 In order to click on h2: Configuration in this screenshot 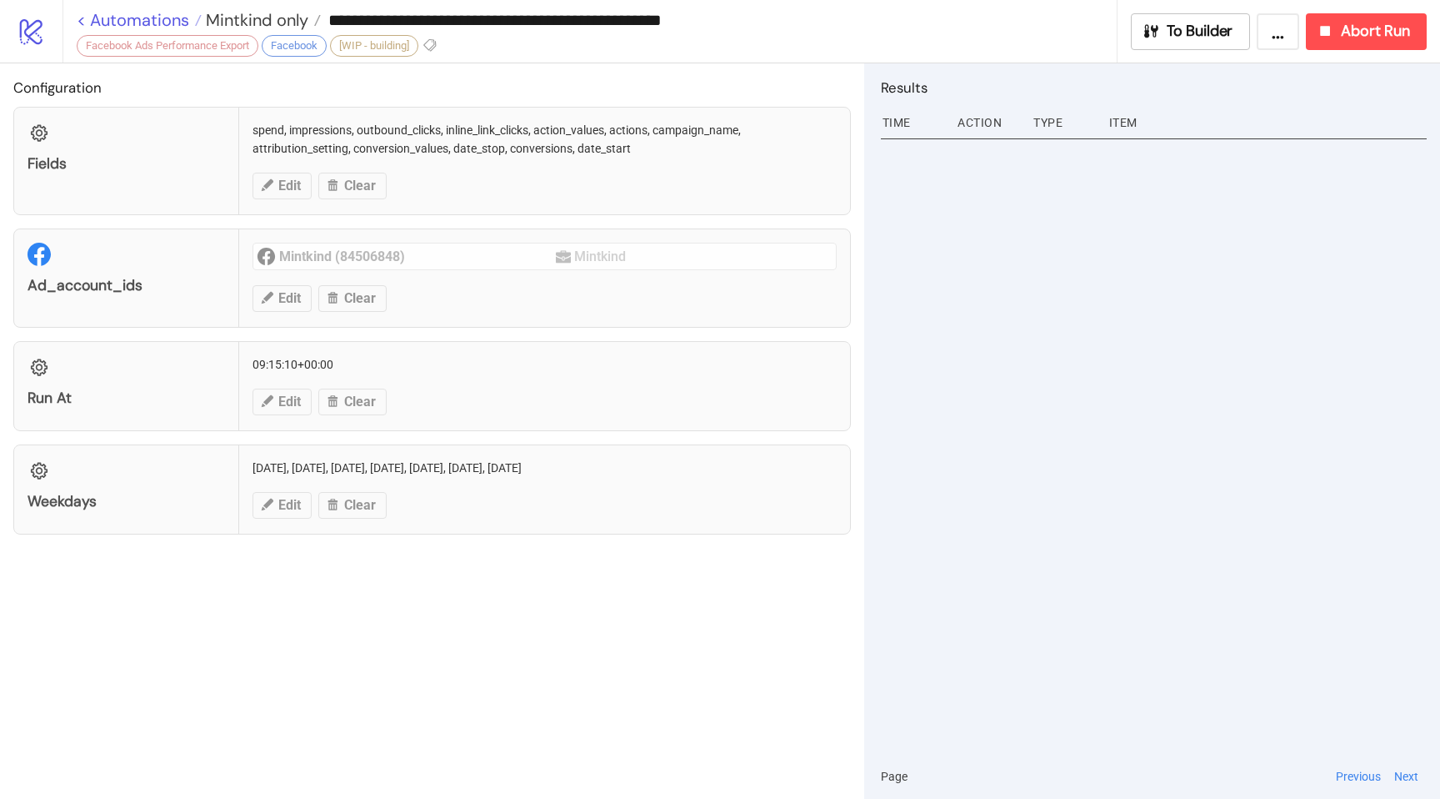, I will do `click(432, 88)`.